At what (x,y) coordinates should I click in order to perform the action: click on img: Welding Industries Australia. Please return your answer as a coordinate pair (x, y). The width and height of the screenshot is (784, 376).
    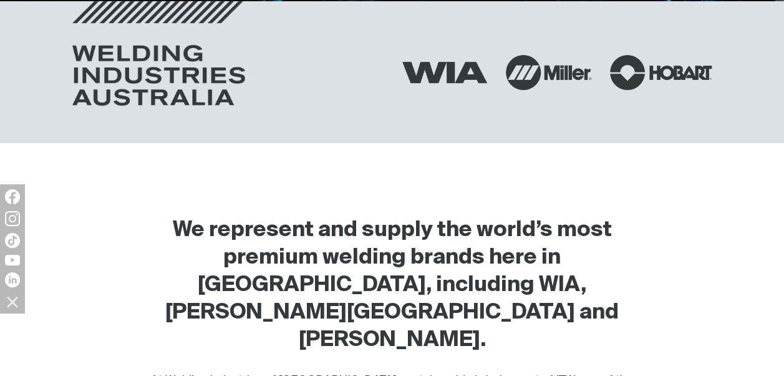
    Looking at the image, I should click on (159, 53).